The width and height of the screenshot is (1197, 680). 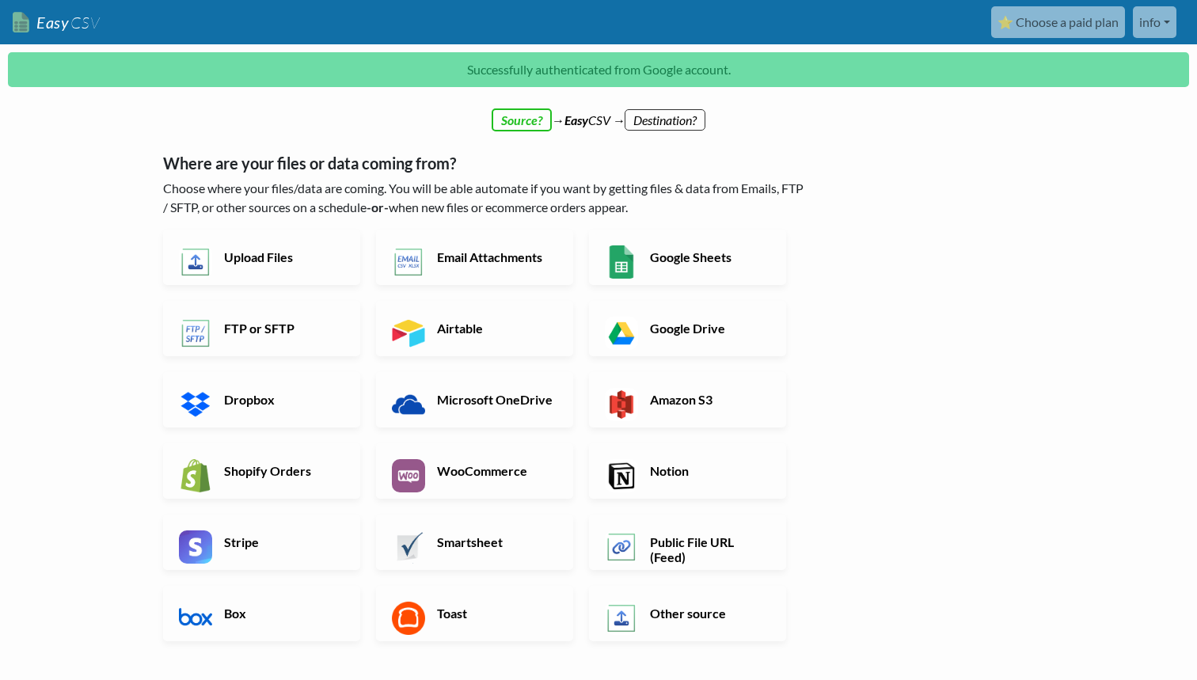 What do you see at coordinates (687, 542) in the screenshot?
I see `a: Public File URL (Feed)` at bounding box center [687, 542].